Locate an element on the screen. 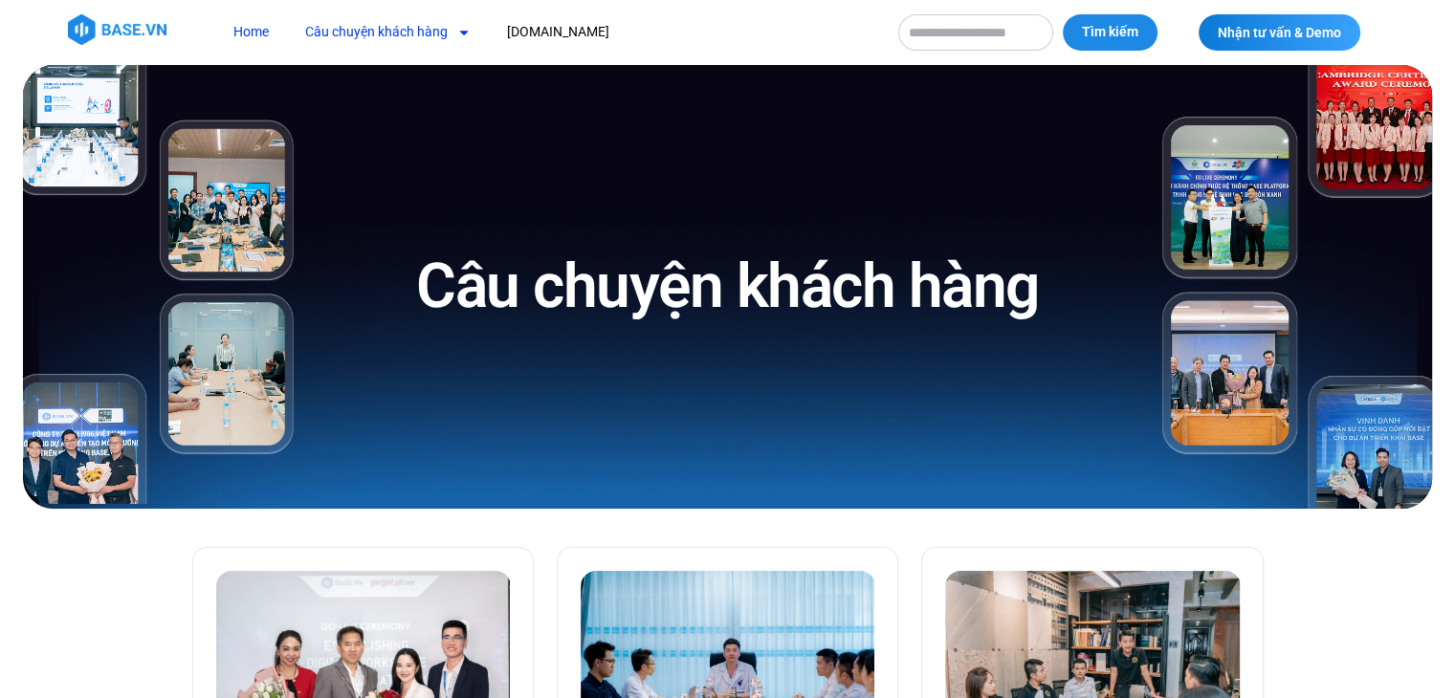 This screenshot has height=698, width=1455. span: Tìm kiếm is located at coordinates (1109, 33).